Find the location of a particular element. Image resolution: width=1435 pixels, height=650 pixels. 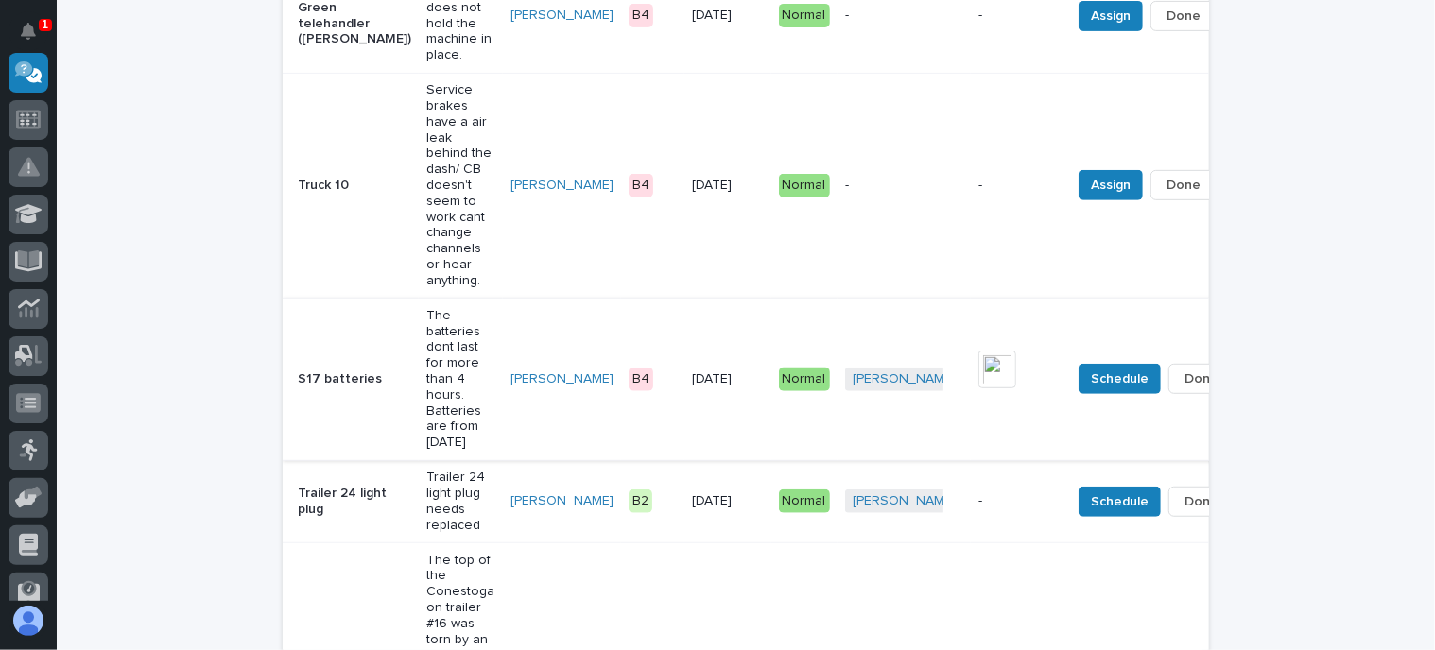

div: B2 is located at coordinates (640, 501).